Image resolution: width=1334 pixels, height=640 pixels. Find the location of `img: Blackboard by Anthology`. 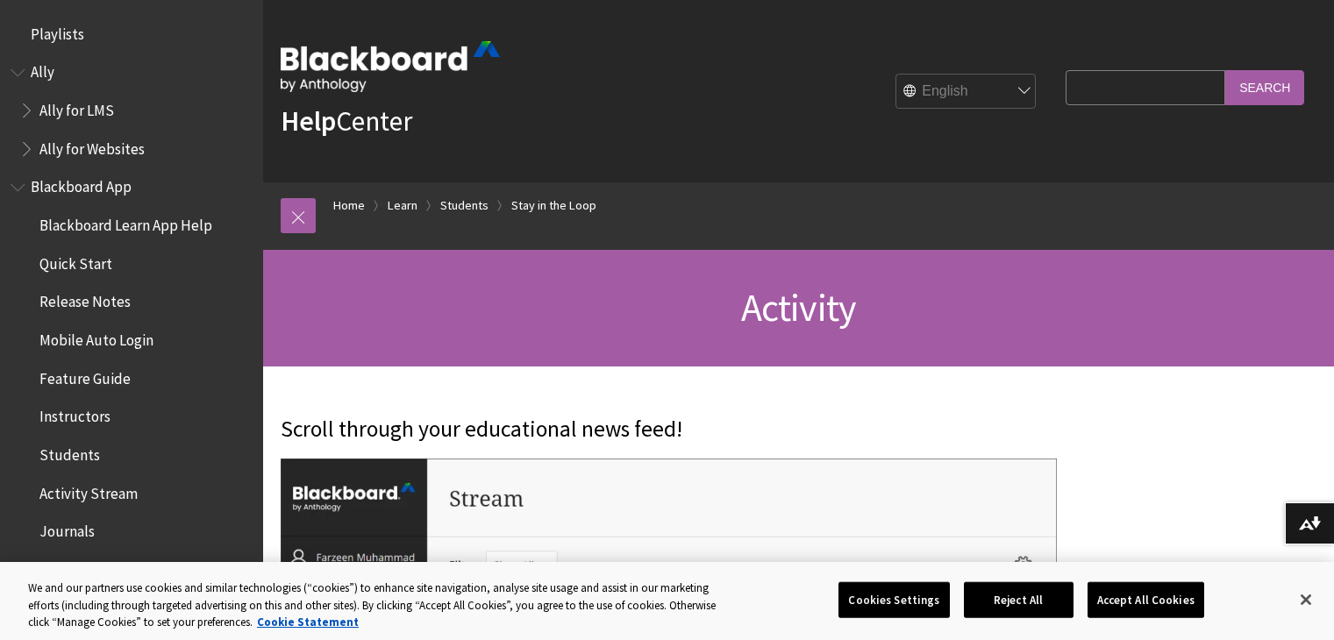

img: Blackboard by Anthology is located at coordinates (390, 67).